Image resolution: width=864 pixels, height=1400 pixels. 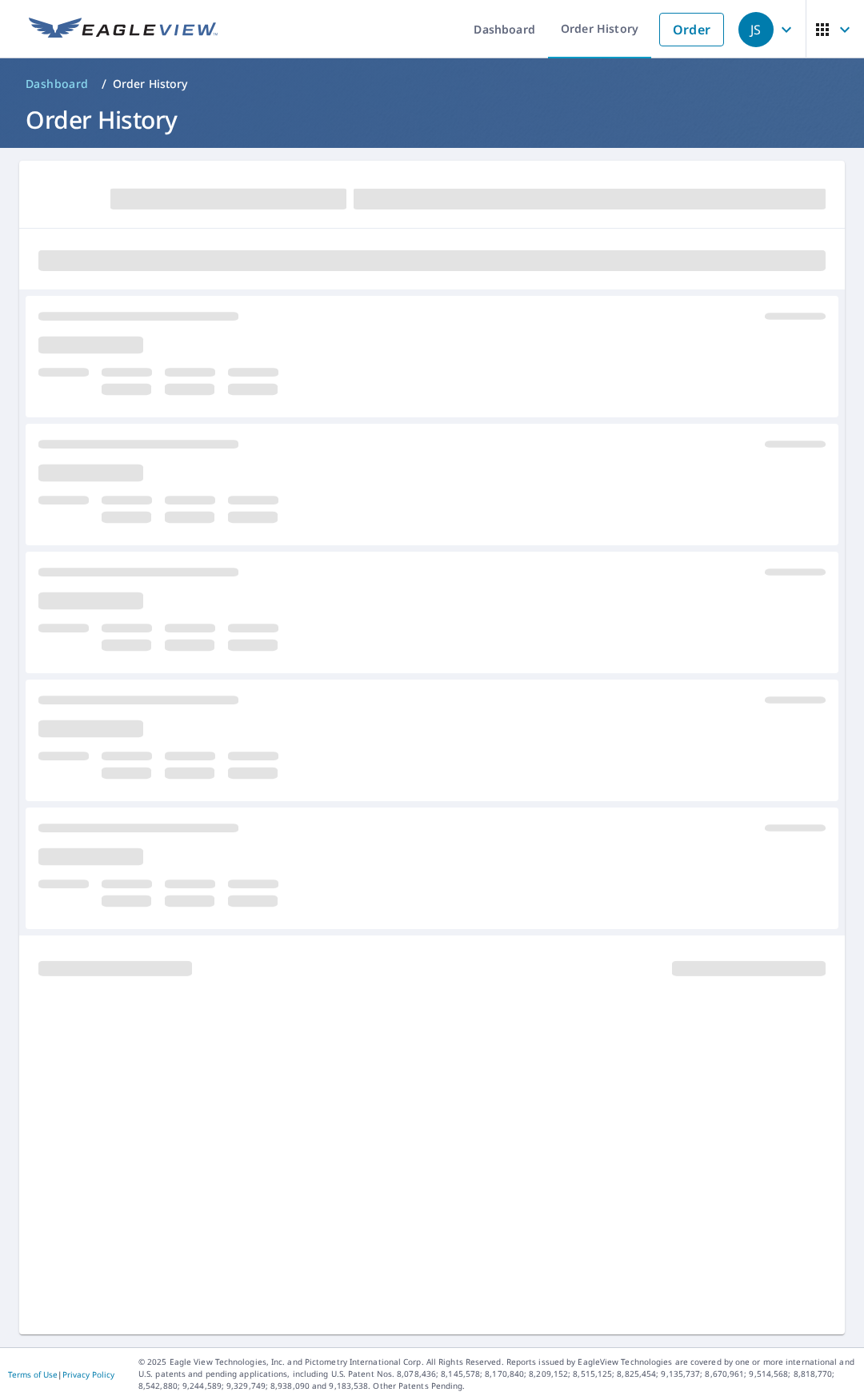 I want to click on span: Dashboard, so click(x=57, y=84).